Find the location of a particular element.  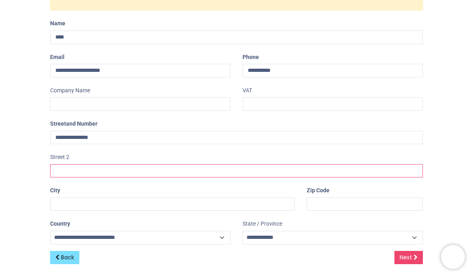

label: Street 2 is located at coordinates (60, 157).